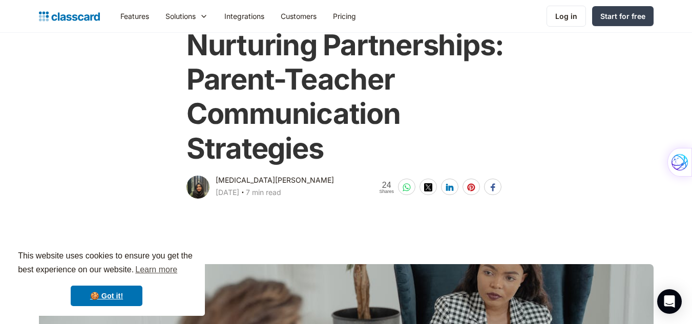 The width and height of the screenshot is (692, 324). What do you see at coordinates (69, 16) in the screenshot?
I see `a: Logo` at bounding box center [69, 16].